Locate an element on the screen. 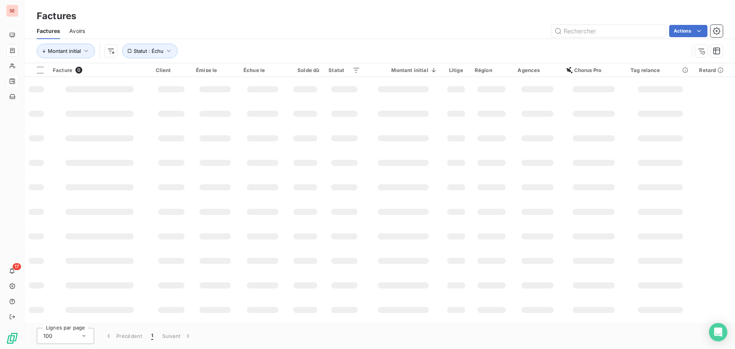  div: Open Intercom Messenger is located at coordinates (718, 332).